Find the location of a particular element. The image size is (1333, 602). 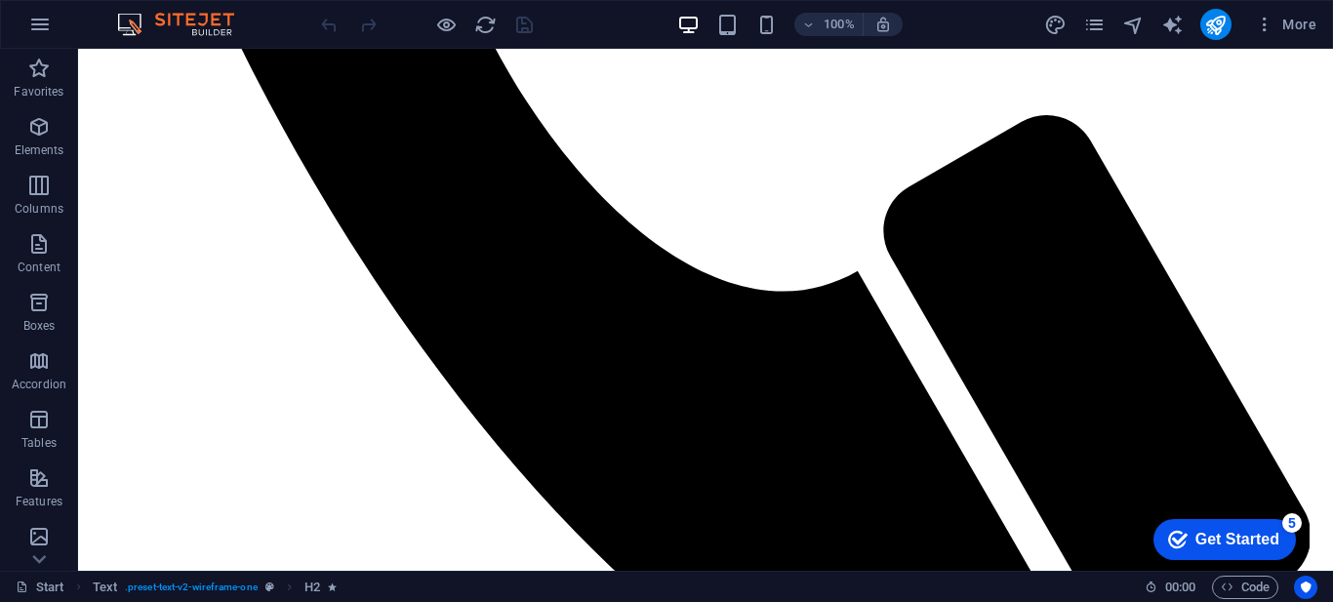

i: Pages (Ctrl+Alt+S) is located at coordinates (1094, 24).